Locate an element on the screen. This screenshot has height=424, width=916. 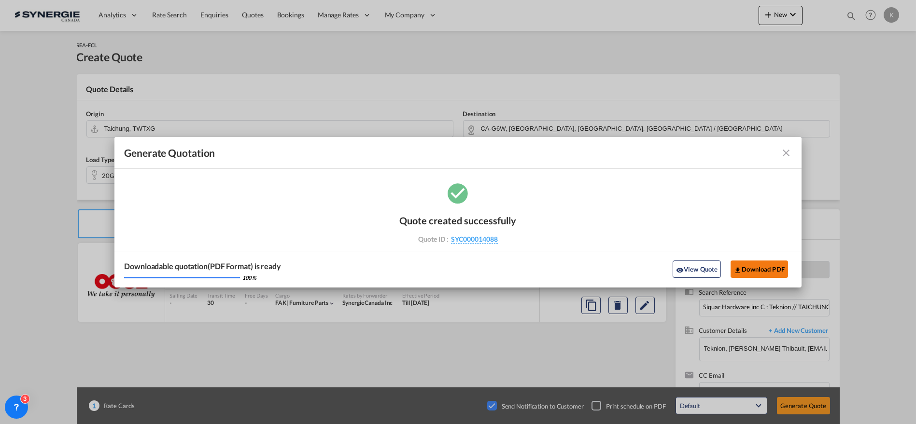
div: Quote created successfully is located at coordinates (458, 221).